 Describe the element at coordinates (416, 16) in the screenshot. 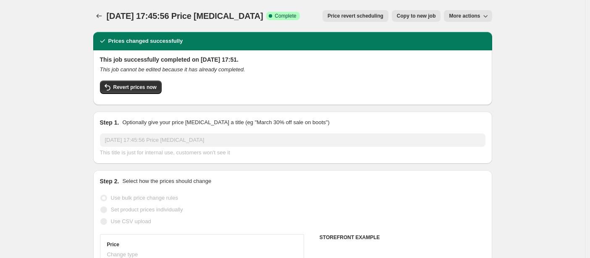

I see `span: Copy to new job` at that location.